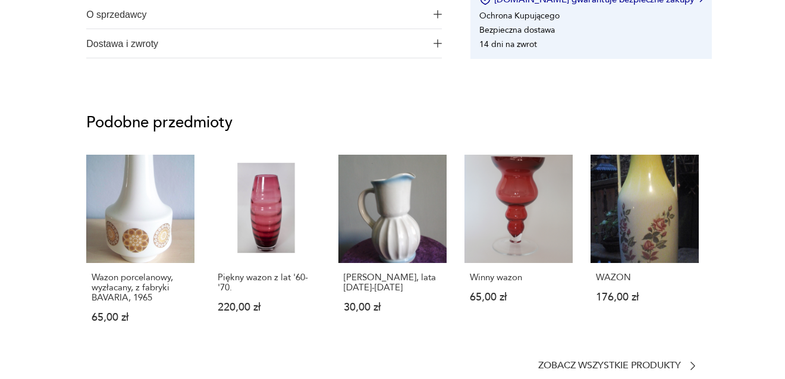  I want to click on li: Ochrona Kupującego, so click(519, 15).